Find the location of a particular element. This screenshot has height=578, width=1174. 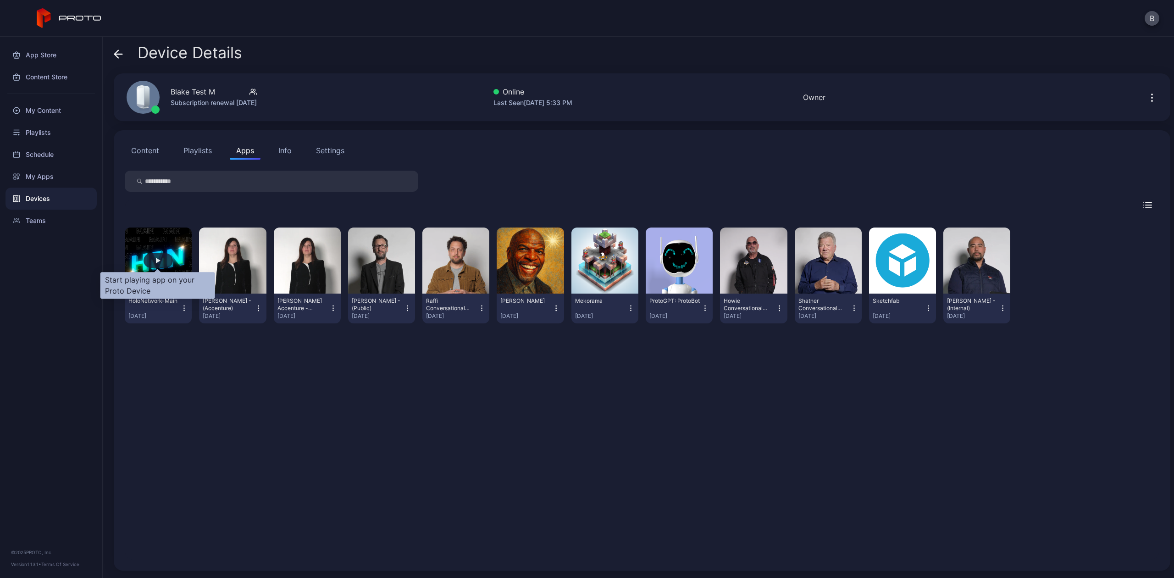

button: Content is located at coordinates (145, 150).